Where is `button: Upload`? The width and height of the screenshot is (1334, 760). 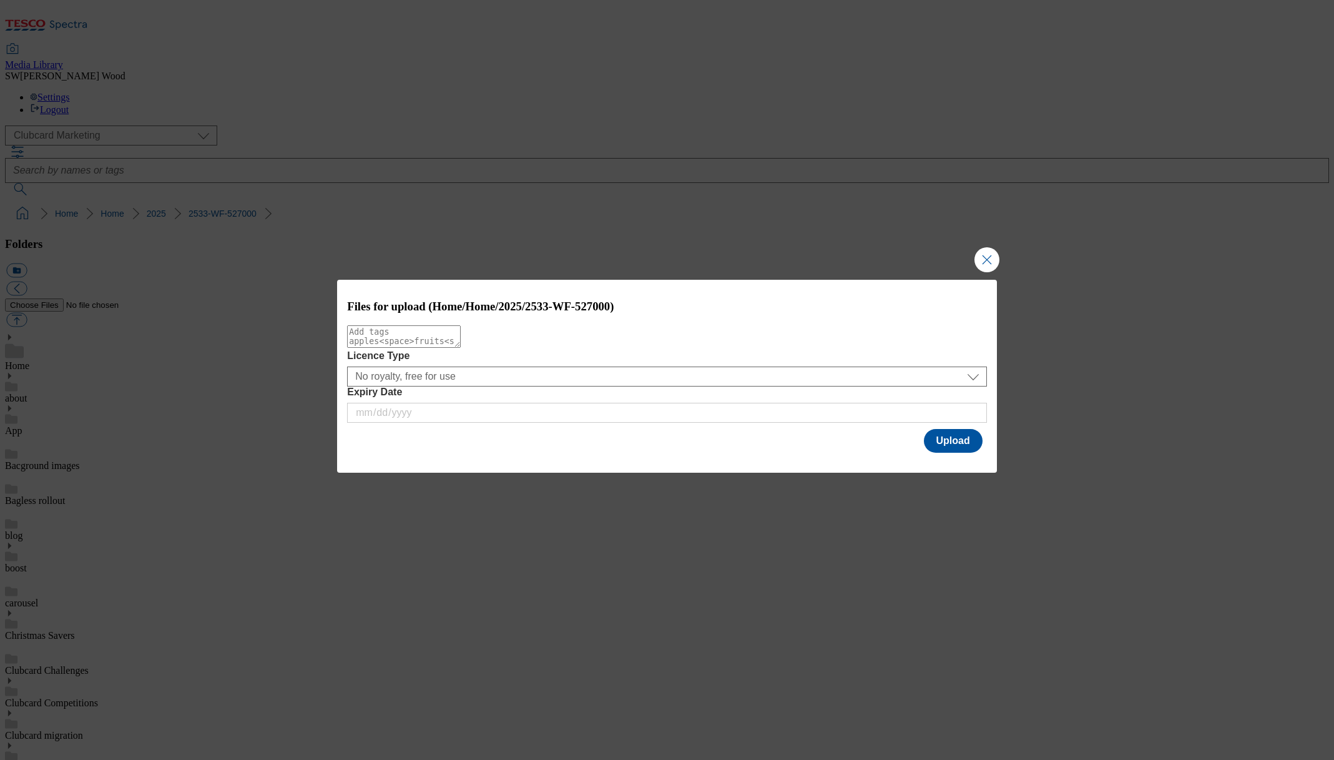 button: Upload is located at coordinates (953, 441).